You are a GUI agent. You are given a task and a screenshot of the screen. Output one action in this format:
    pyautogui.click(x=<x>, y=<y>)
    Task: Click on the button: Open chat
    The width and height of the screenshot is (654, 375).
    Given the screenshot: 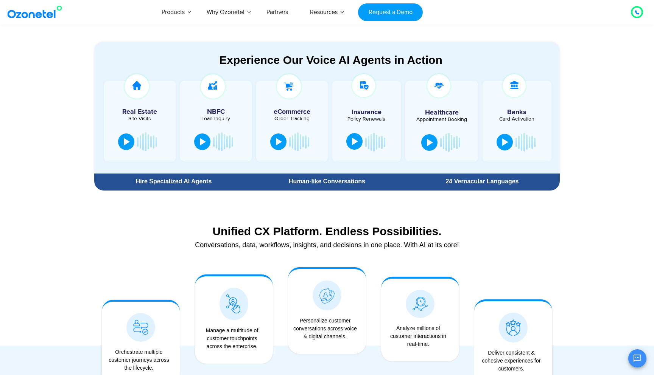 What is the action you would take?
    pyautogui.click(x=637, y=359)
    